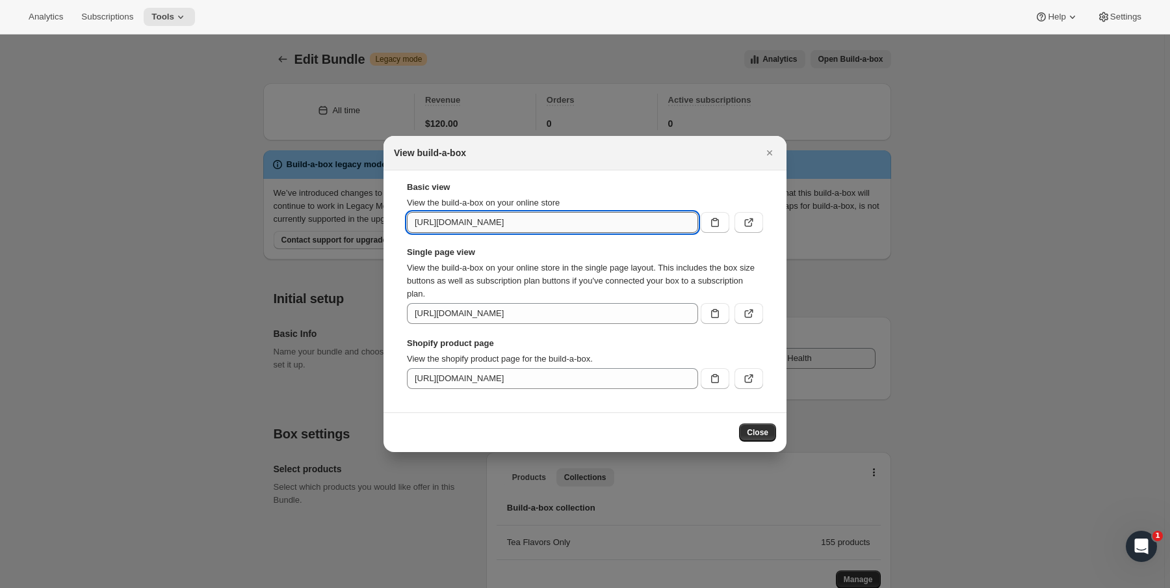 The width and height of the screenshot is (1170, 588). What do you see at coordinates (46, 17) in the screenshot?
I see `span: Analytics` at bounding box center [46, 17].